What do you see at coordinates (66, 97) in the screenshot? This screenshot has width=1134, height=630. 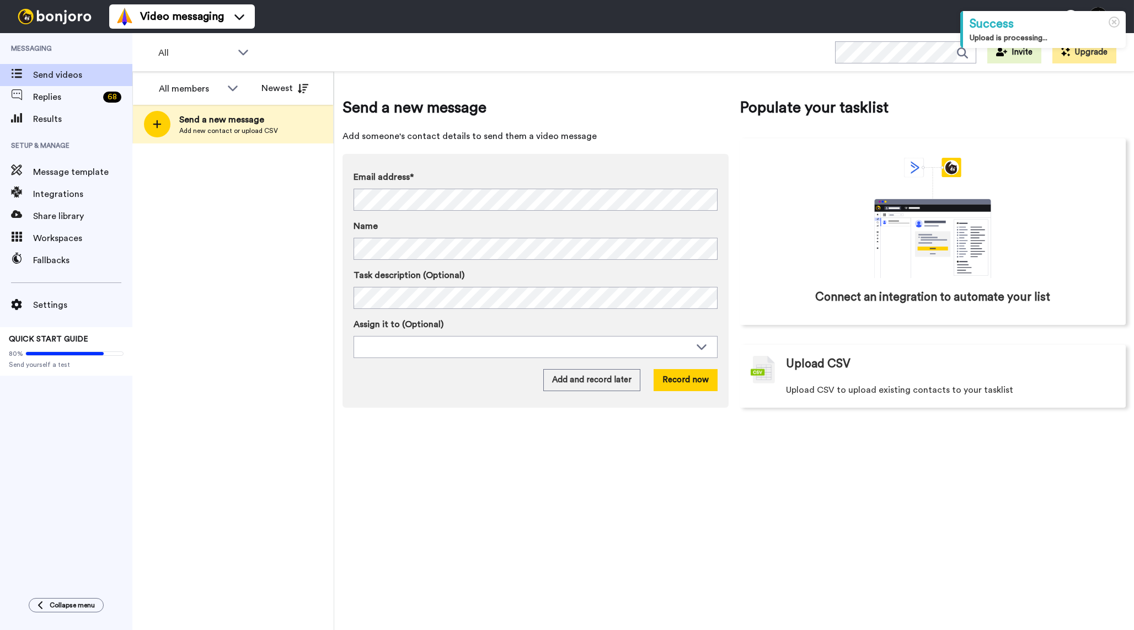 I see `span: Replies` at bounding box center [66, 97].